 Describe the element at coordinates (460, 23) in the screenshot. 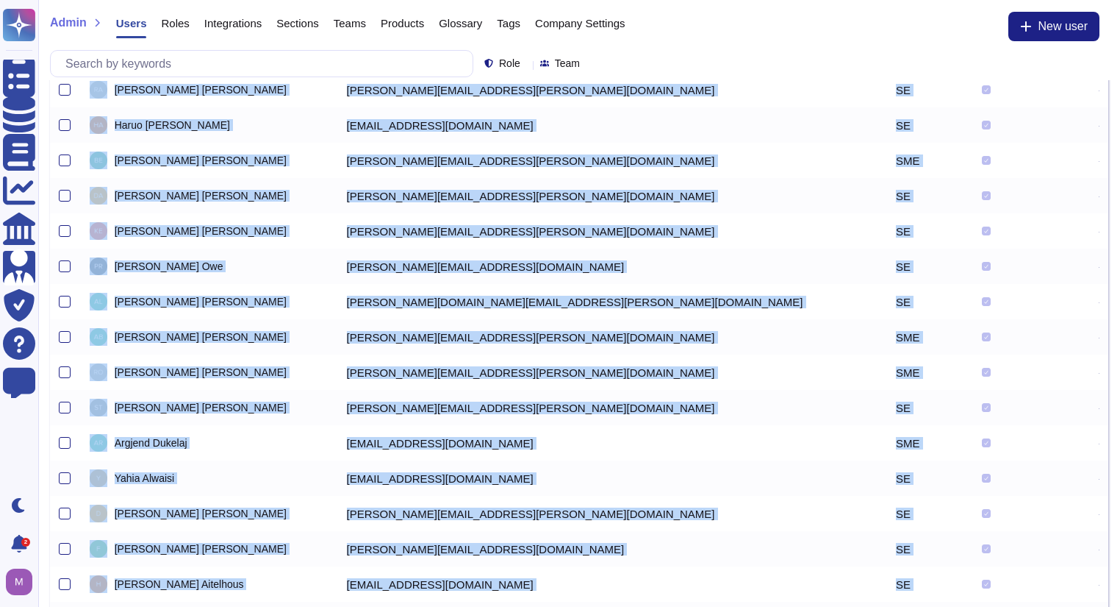

I see `span: Glossary` at that location.